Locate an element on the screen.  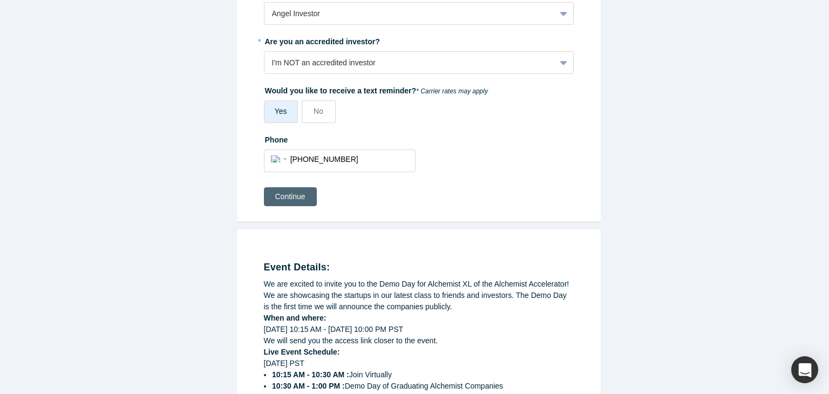
em: * Carrier rates may apply is located at coordinates (452, 91).